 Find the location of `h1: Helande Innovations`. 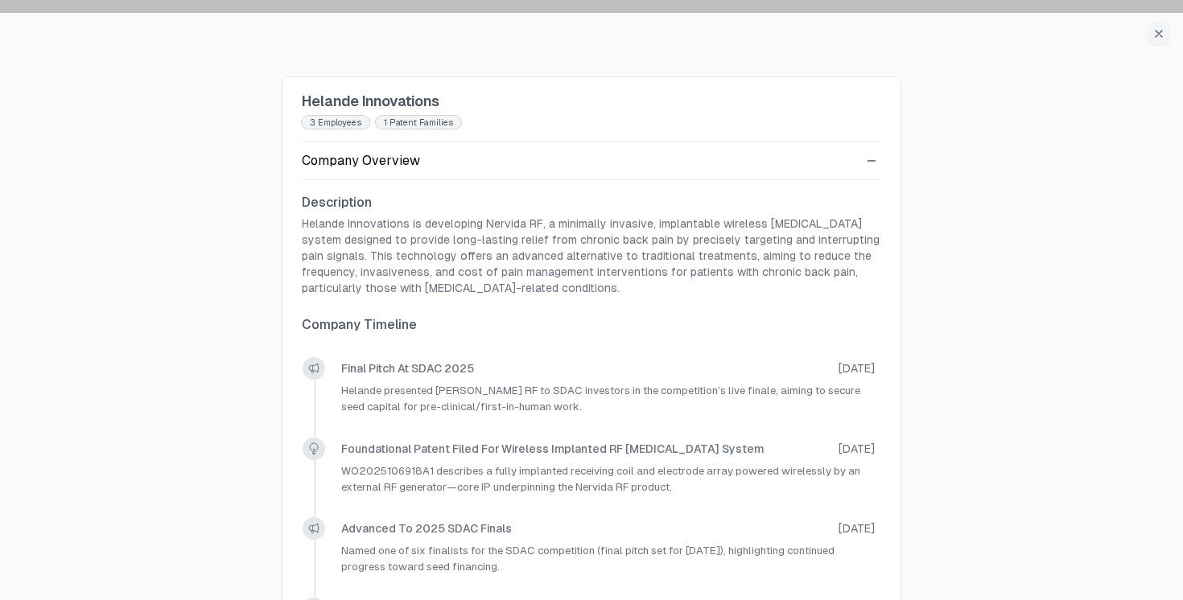

h1: Helande Innovations is located at coordinates (591, 101).